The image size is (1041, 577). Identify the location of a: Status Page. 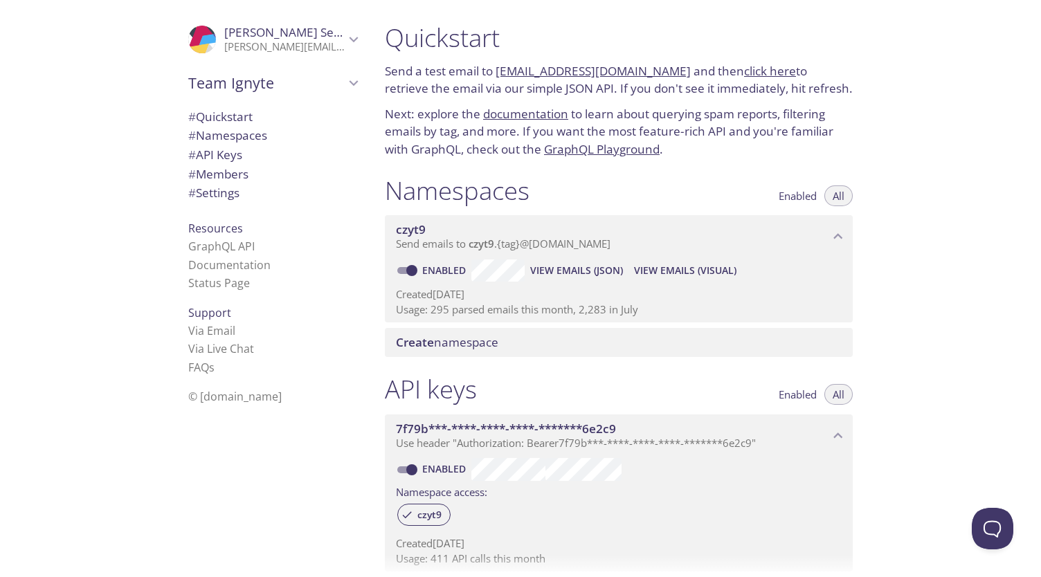
(219, 283).